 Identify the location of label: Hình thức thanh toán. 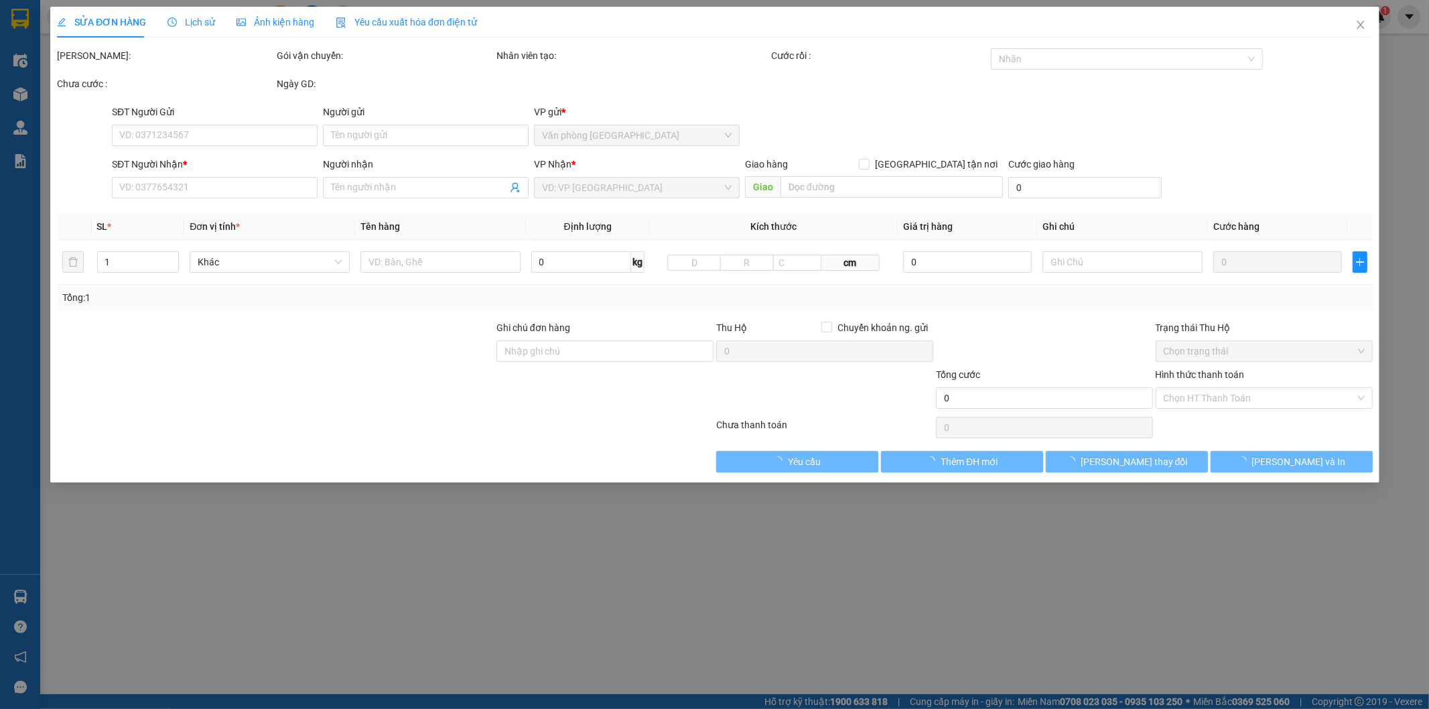
(1199, 374).